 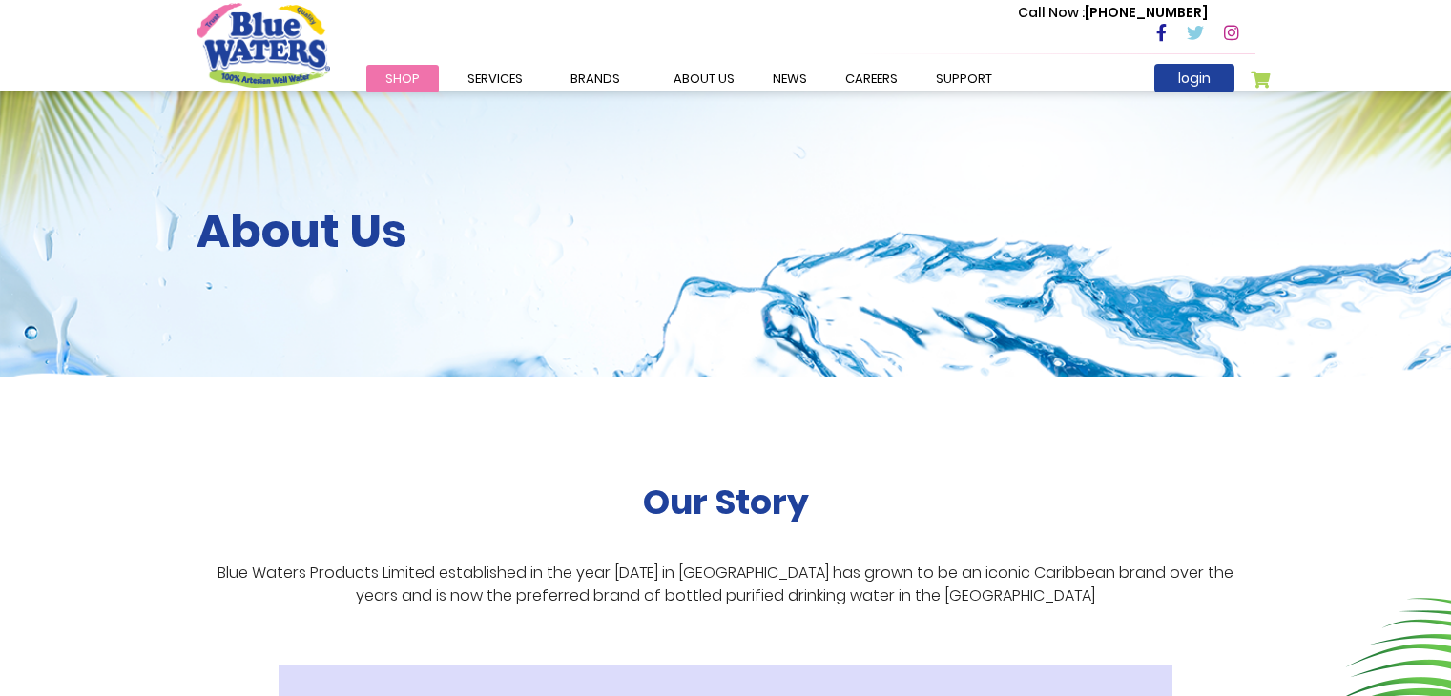 I want to click on a: about us, so click(x=704, y=78).